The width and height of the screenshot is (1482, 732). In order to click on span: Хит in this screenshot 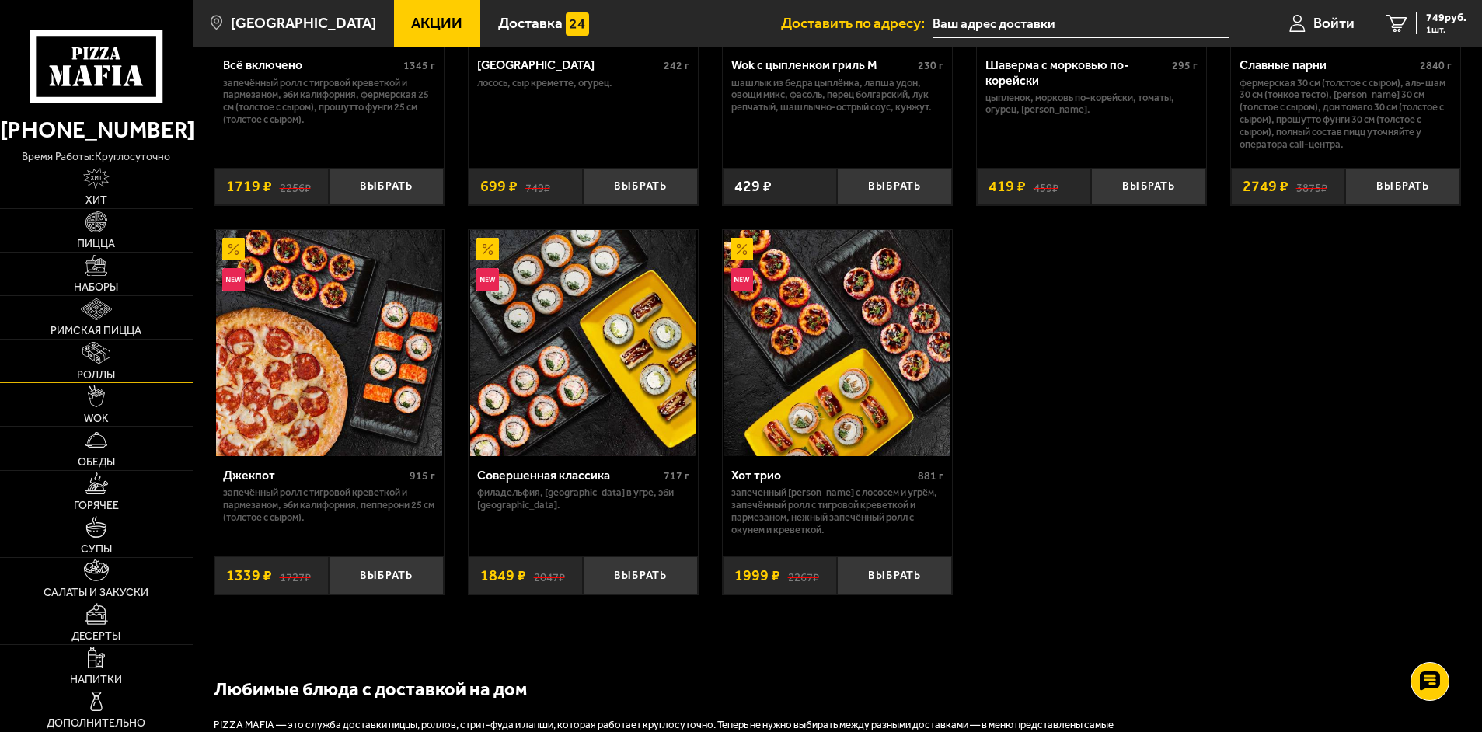, I will do `click(96, 201)`.